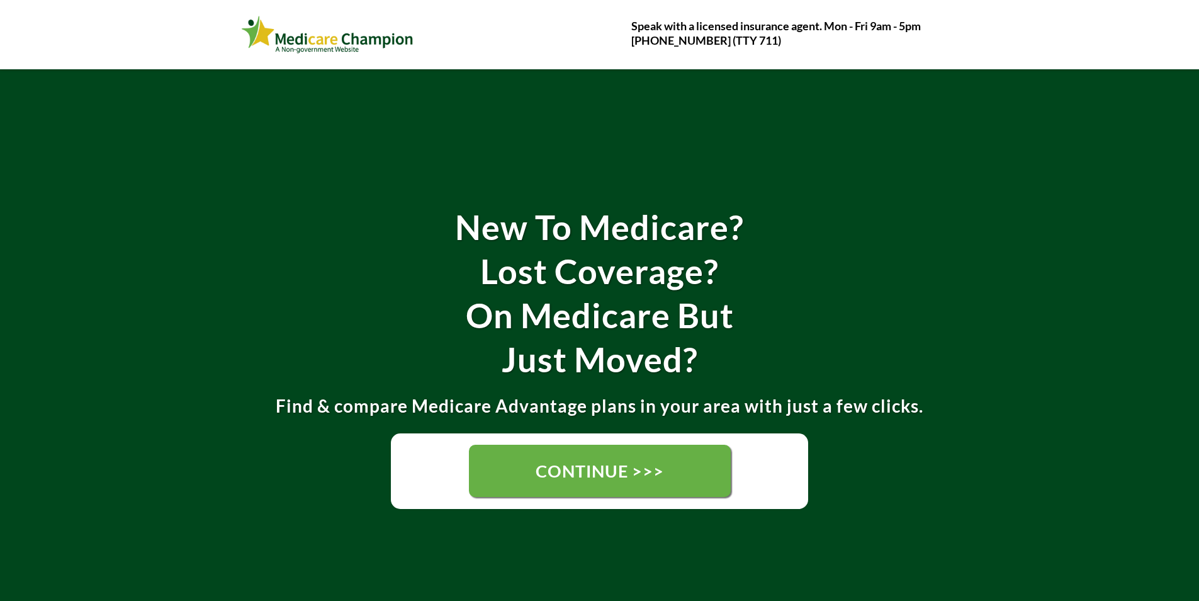  Describe the element at coordinates (327, 35) in the screenshot. I see `img: Webinar` at that location.